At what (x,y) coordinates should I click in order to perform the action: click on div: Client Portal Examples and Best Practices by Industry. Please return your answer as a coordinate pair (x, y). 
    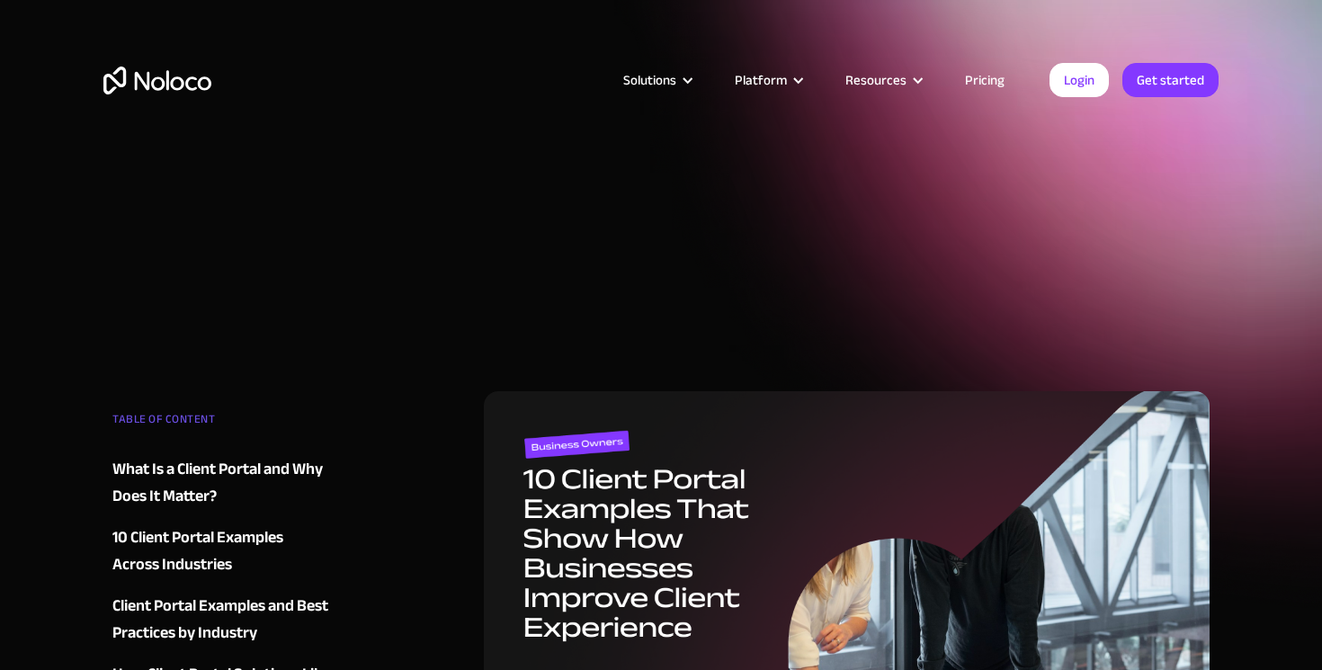
    Looking at the image, I should click on (221, 620).